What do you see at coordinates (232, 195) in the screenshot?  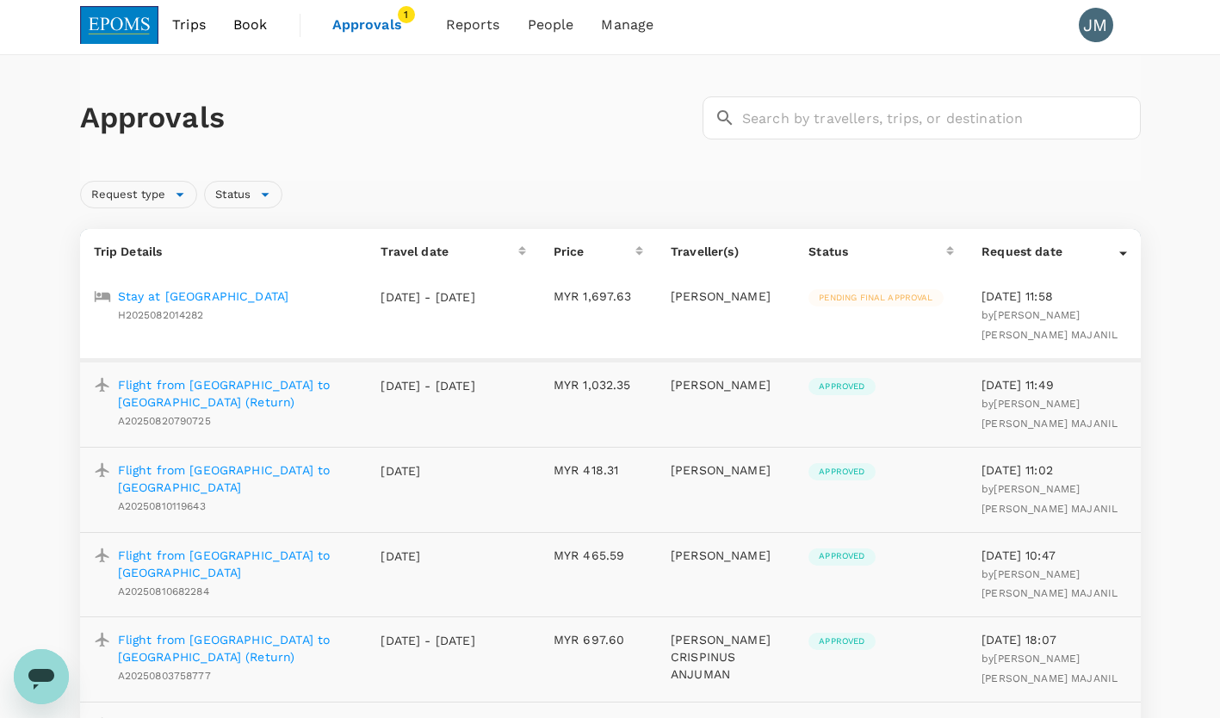 I see `span: Status` at bounding box center [232, 195].